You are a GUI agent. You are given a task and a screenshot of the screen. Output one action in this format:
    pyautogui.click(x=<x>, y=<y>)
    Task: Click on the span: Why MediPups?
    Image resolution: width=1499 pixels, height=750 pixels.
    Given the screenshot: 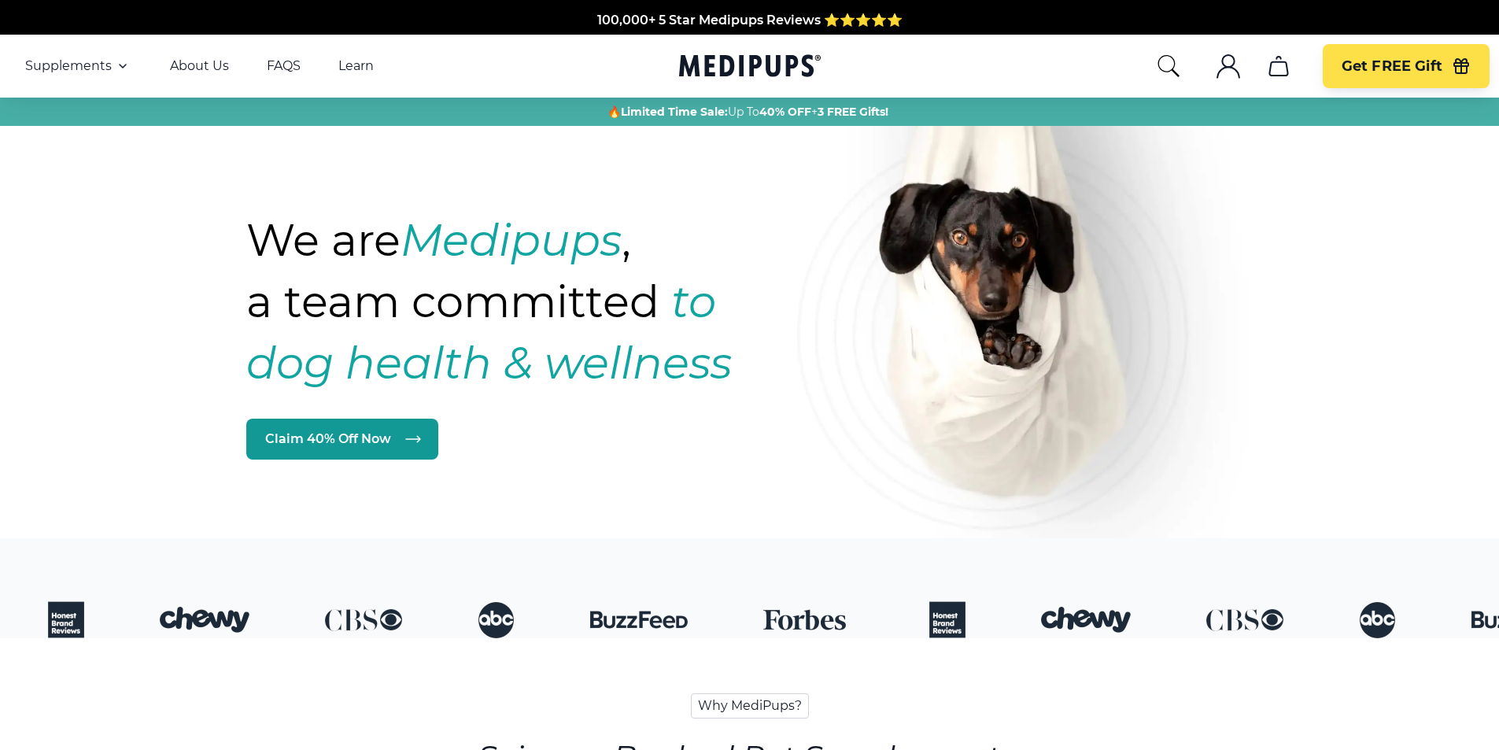 What is the action you would take?
    pyautogui.click(x=750, y=706)
    